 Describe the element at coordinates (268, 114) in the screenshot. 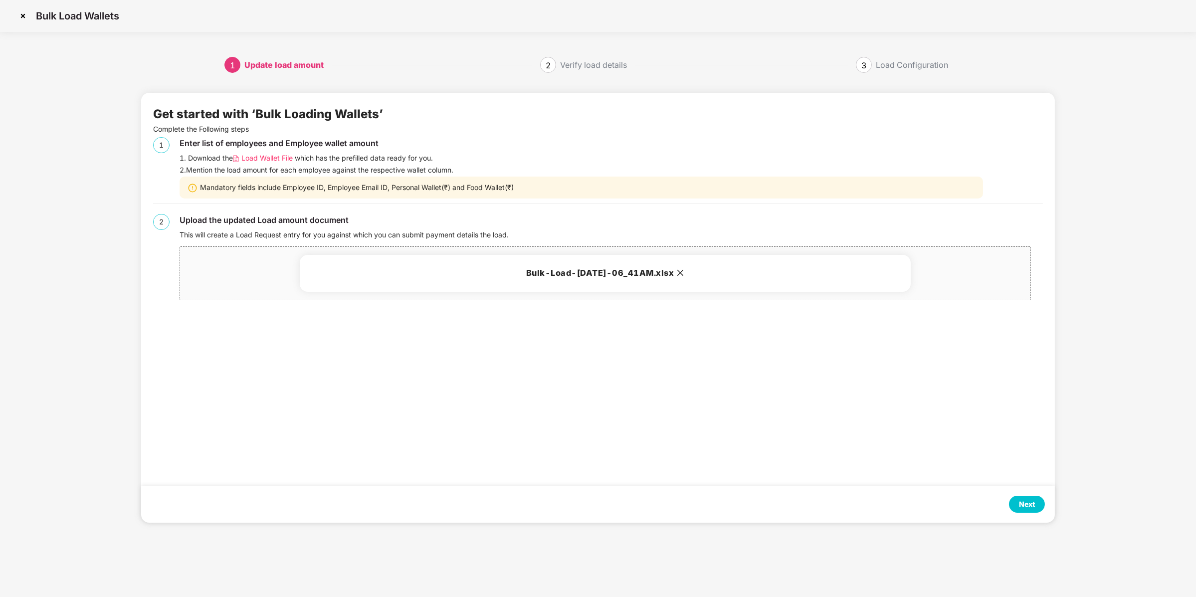

I see `div: Get started with ‘Bulk Loading Wallets’` at that location.